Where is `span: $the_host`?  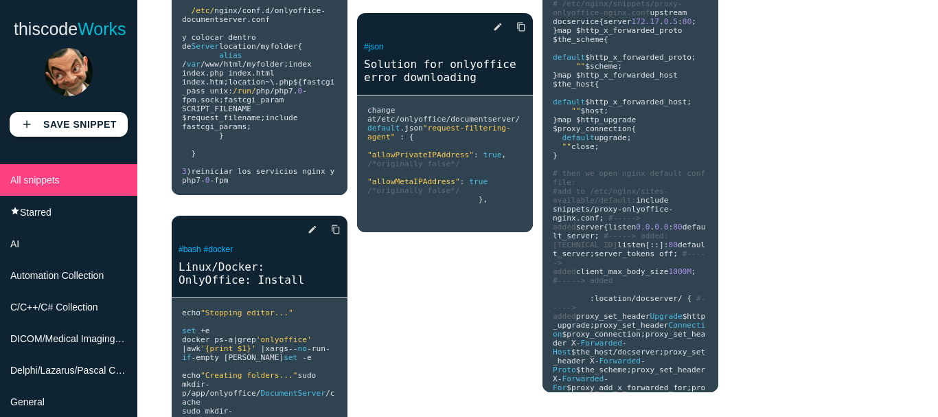
span: $the_host is located at coordinates (592, 351).